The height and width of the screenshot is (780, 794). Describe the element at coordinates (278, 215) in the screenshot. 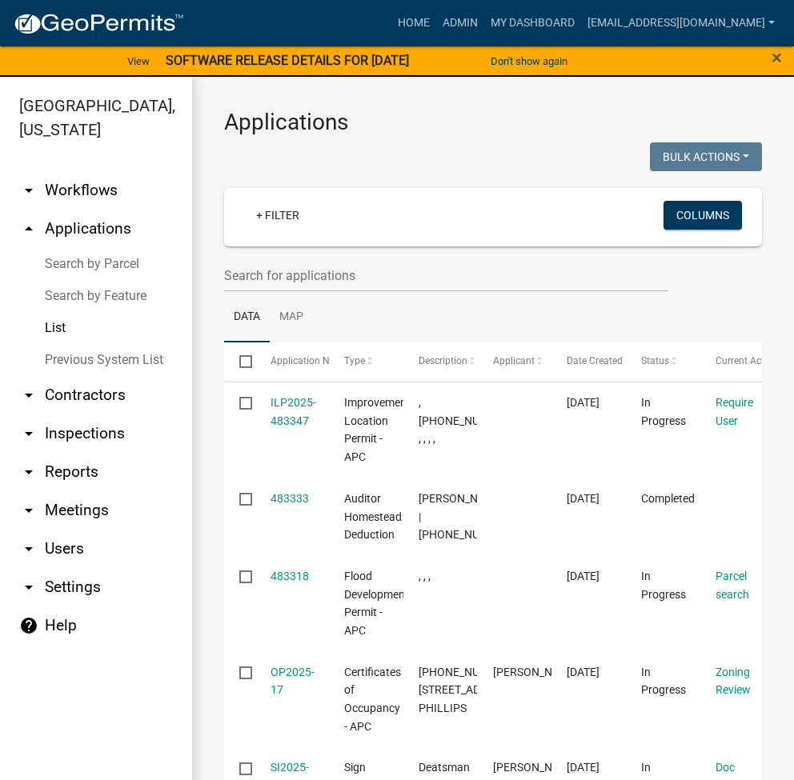

I see `a: + Filter` at that location.